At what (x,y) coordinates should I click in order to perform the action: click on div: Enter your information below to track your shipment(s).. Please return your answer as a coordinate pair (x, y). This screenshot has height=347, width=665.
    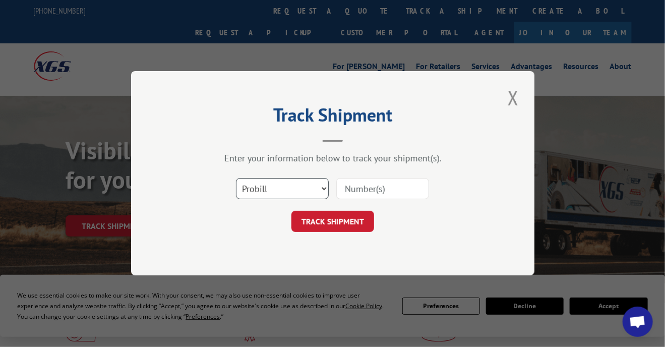
    Looking at the image, I should click on (333, 158).